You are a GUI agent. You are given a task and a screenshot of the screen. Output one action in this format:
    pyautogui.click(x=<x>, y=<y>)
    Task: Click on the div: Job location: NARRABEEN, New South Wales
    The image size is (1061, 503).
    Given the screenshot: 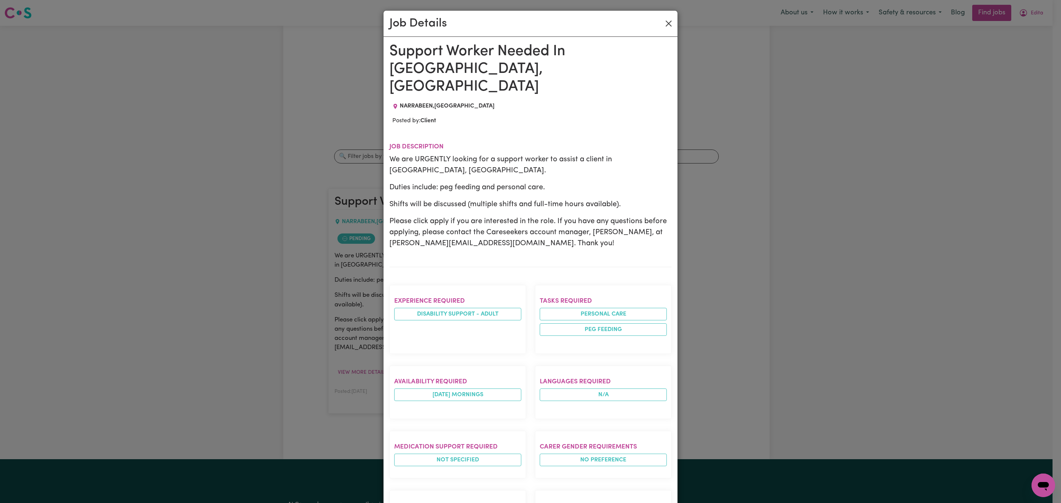 What is the action you would take?
    pyautogui.click(x=443, y=106)
    